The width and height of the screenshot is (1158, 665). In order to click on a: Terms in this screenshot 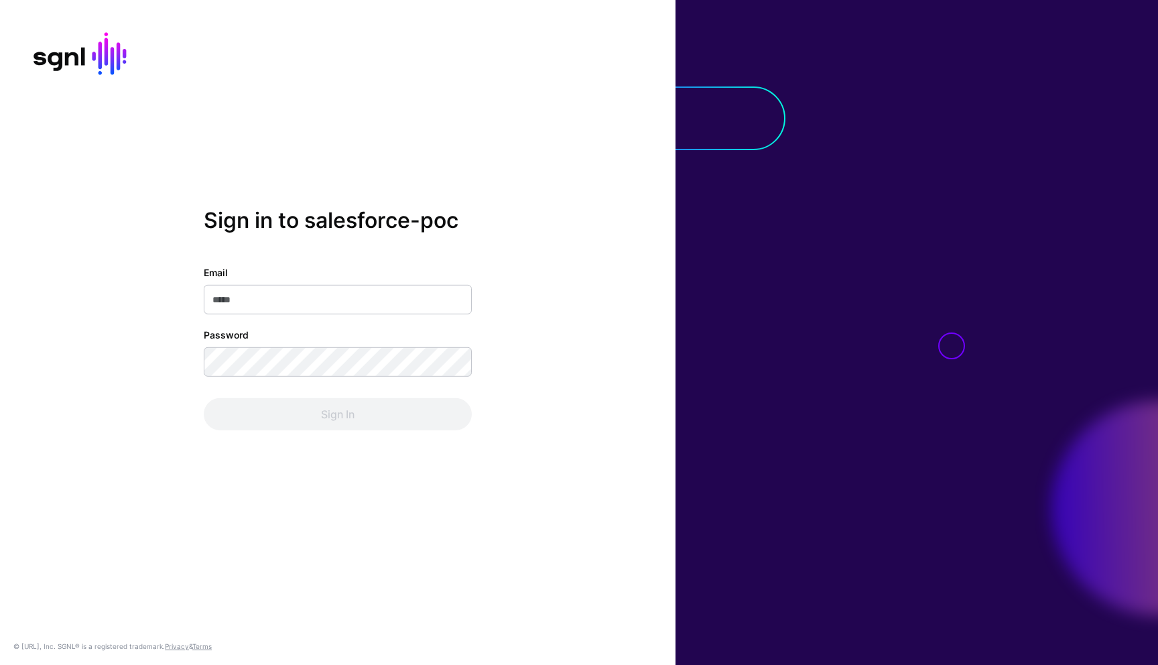, I will do `click(202, 646)`.